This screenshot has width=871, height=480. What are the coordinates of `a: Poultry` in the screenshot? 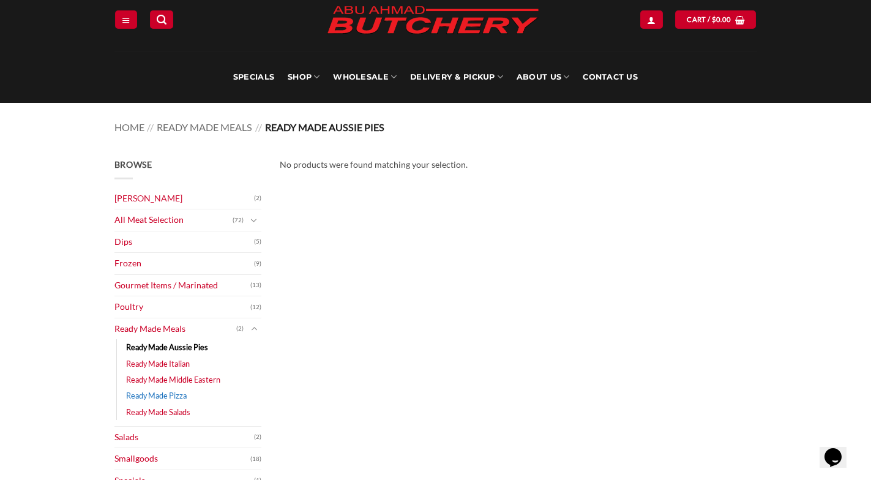 It's located at (182, 307).